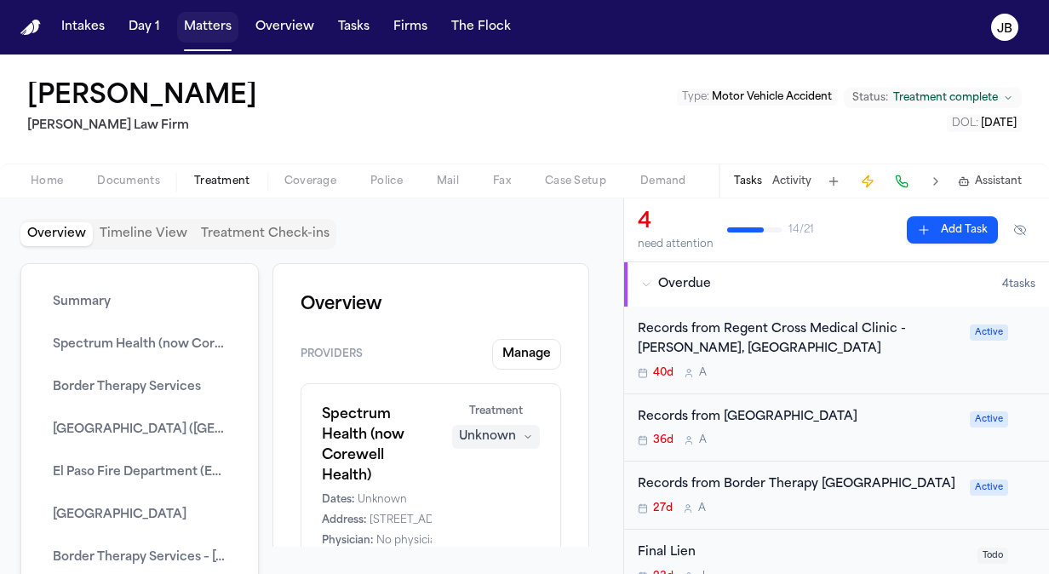  What do you see at coordinates (675, 244) in the screenshot?
I see `div: need attention` at bounding box center [675, 244].